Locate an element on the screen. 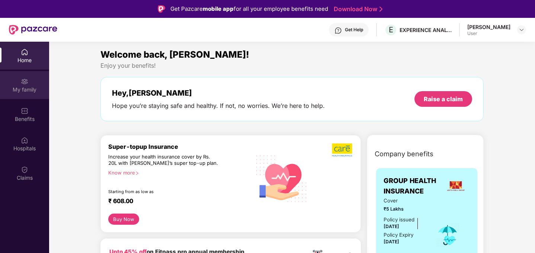  div: Enjoy your benefits! is located at coordinates (292, 65).